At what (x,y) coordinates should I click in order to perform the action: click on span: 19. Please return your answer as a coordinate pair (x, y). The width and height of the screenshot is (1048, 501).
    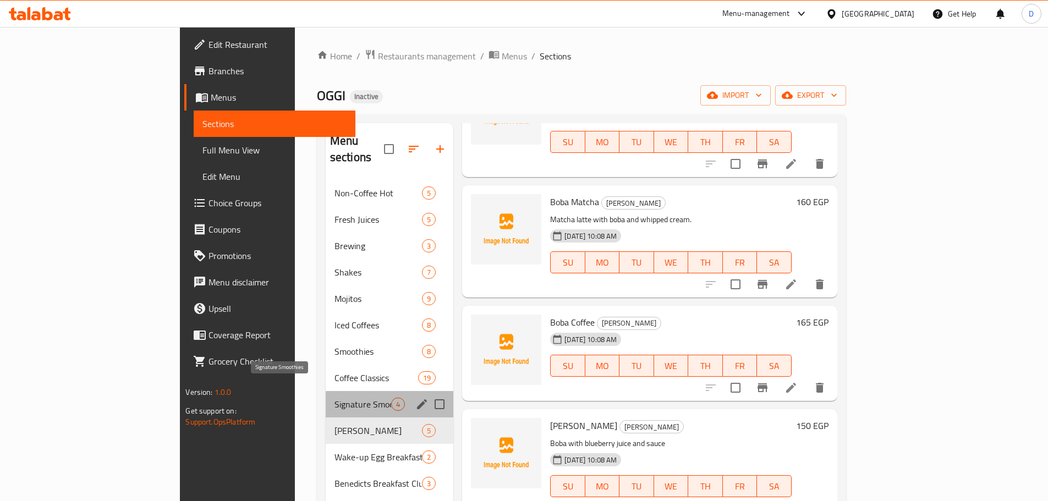
    Looking at the image, I should click on (427, 378).